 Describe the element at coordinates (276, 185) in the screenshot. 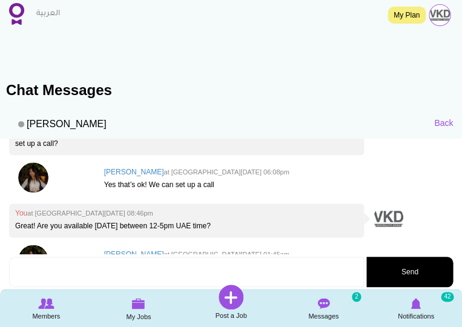

I see `p: Yes that’s ok! We can set up a call` at that location.